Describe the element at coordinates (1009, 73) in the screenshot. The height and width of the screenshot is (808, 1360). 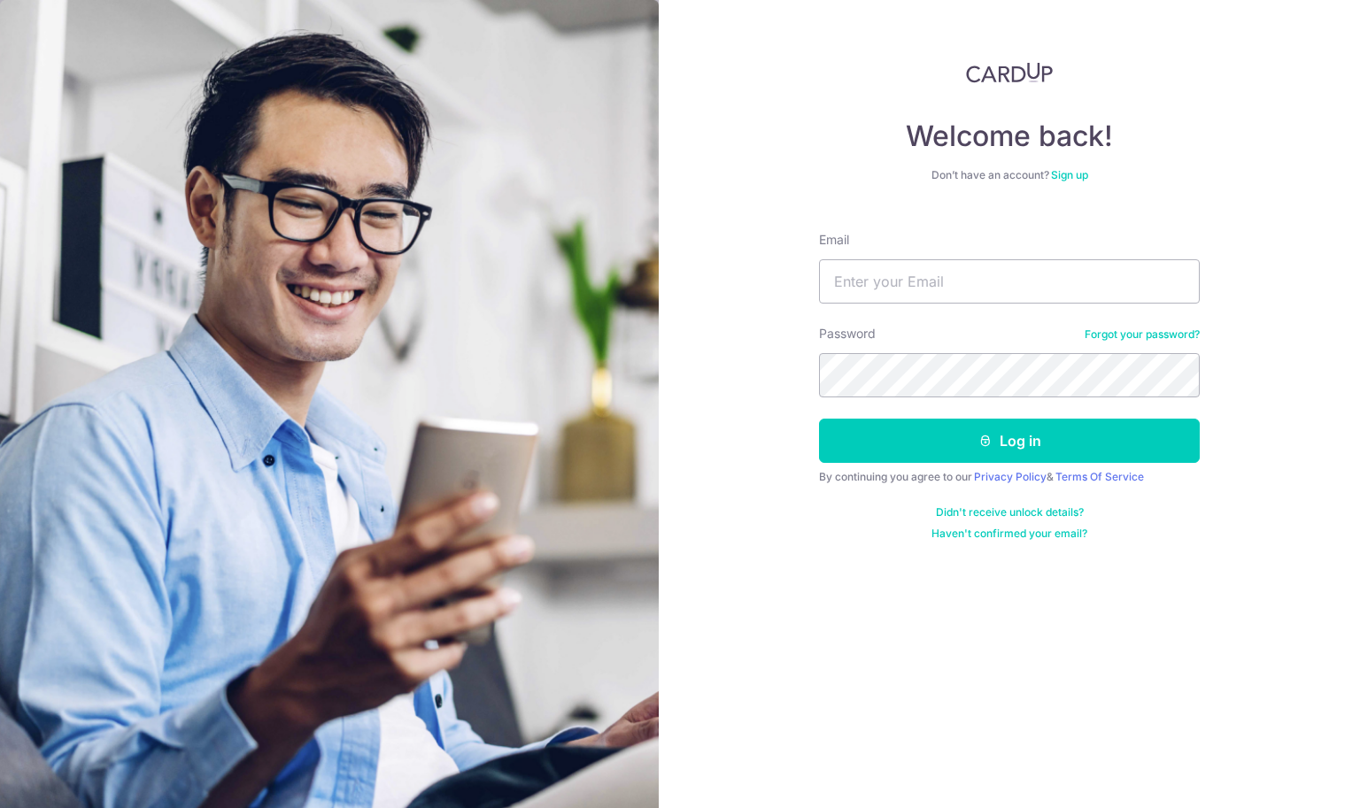
I see `img: CardUp Logo` at that location.